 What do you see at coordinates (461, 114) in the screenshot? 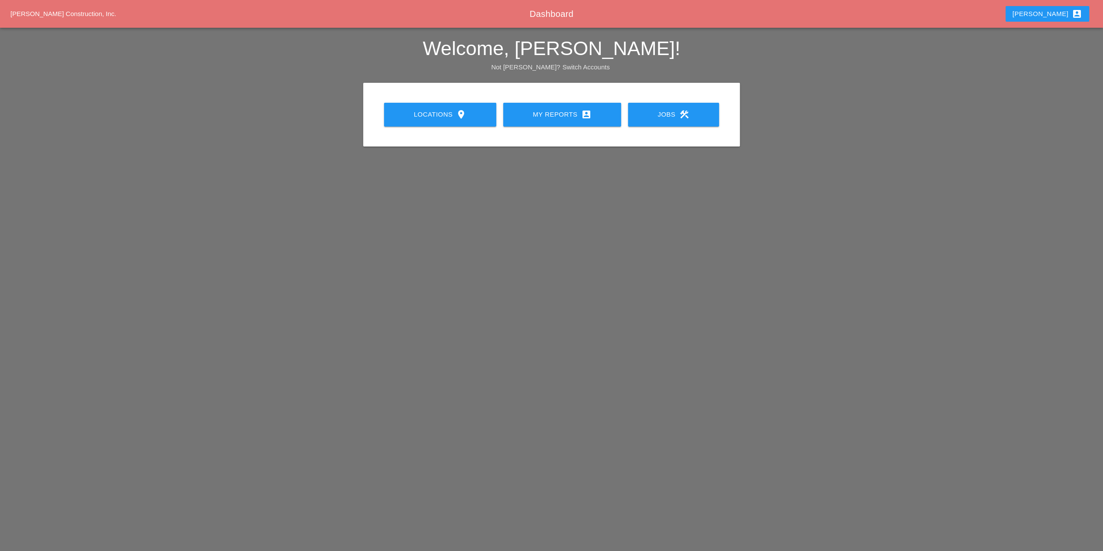
I see `i: location_on` at bounding box center [461, 114].